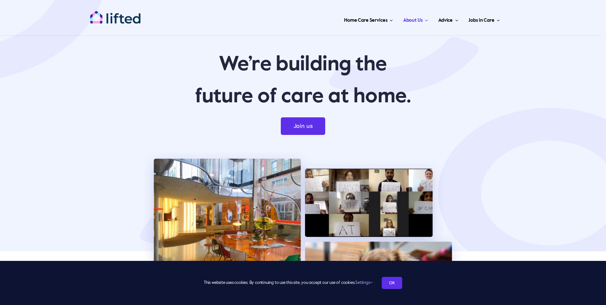 The width and height of the screenshot is (606, 305). What do you see at coordinates (288, 283) in the screenshot?
I see `span: This website uses cookies. By continuing to use this site, you accept our use of cookies.` at bounding box center [288, 283].